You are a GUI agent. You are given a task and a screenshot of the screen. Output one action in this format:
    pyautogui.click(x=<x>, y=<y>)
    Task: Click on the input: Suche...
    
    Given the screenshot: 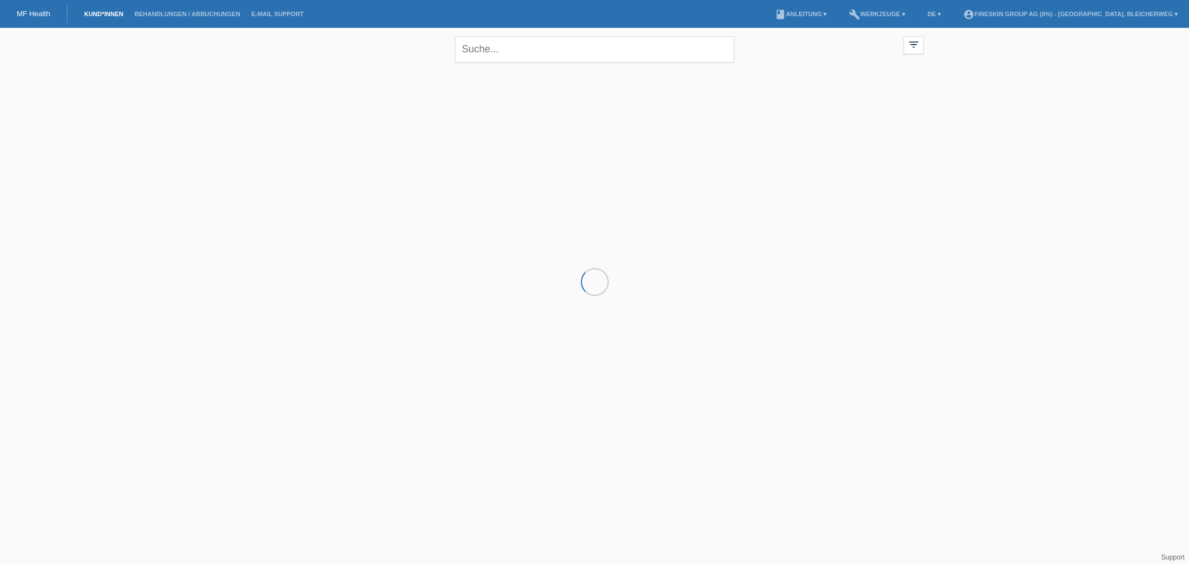 What is the action you would take?
    pyautogui.click(x=595, y=49)
    